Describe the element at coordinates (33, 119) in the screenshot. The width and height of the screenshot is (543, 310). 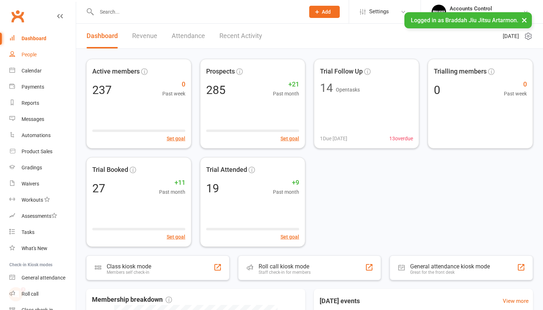
I see `div: Messages` at that location.